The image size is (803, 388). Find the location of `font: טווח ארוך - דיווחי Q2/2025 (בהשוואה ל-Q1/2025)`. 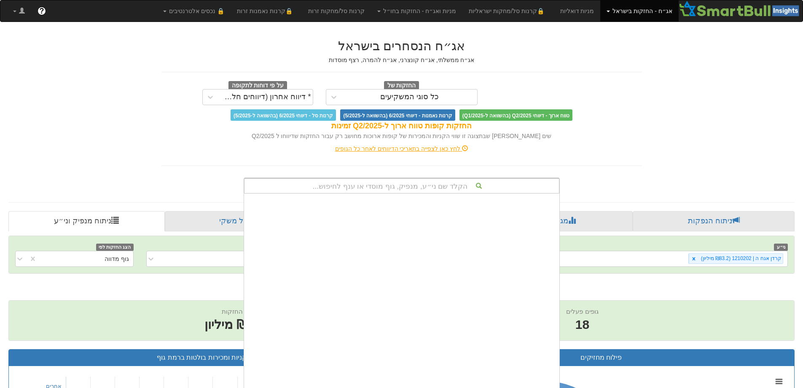

font: טווח ארוך - דיווחי Q2/2025 (בהשוואה ל-Q1/2025) is located at coordinates (516, 115).